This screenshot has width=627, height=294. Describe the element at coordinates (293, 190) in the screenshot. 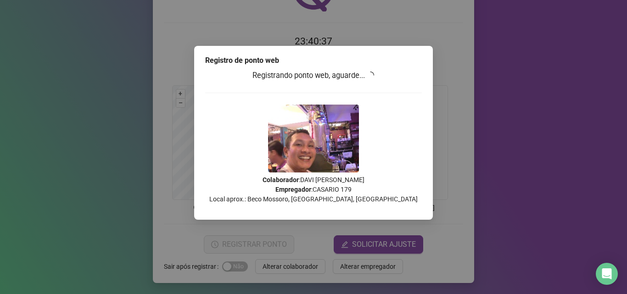

I see `strong: Empregador` at that location.